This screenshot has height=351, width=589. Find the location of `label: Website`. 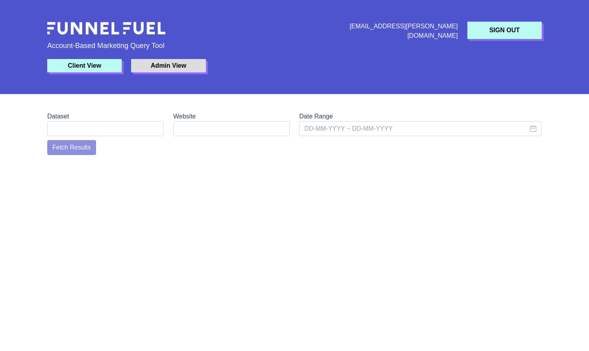

label: Website is located at coordinates (185, 117).